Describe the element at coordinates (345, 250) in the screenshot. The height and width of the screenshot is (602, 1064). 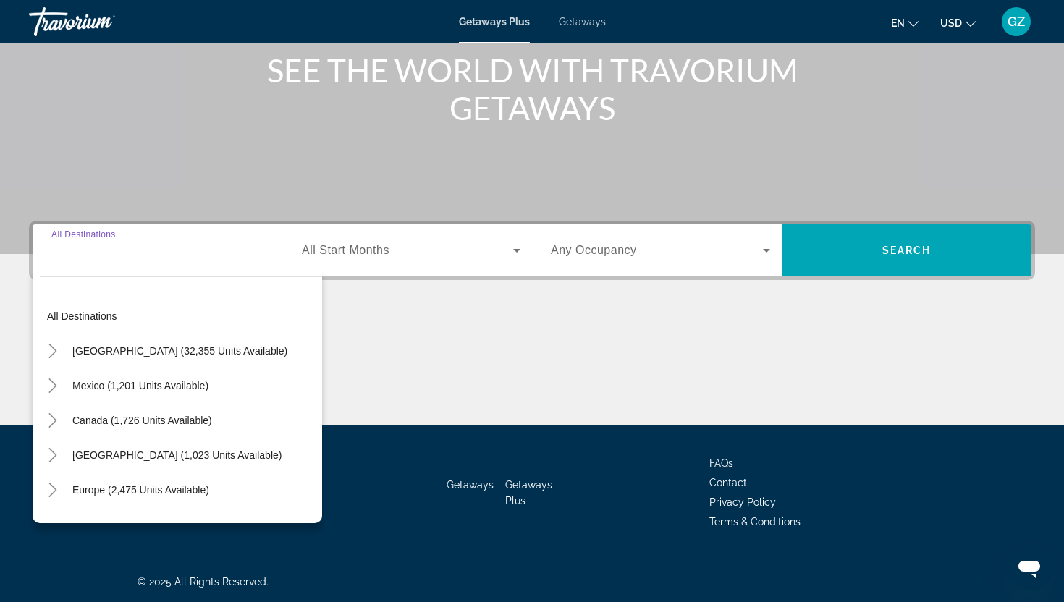
I see `span: All Start Months` at that location.